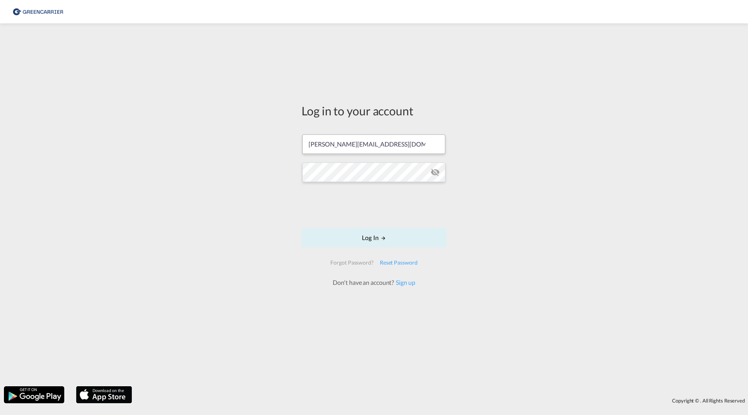 The image size is (748, 415). Describe the element at coordinates (34, 395) in the screenshot. I see `img: google.png` at that location.